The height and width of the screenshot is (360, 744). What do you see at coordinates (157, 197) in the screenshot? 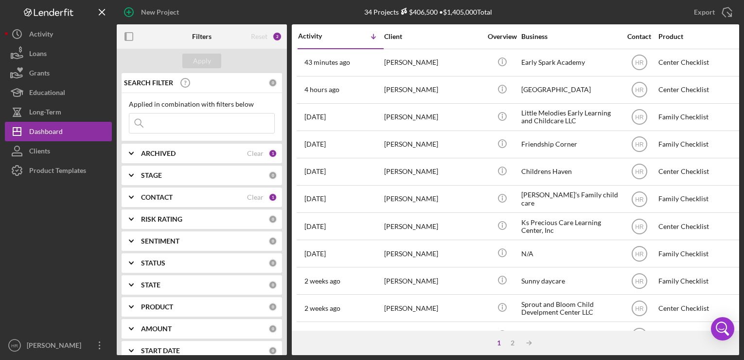
I see `b: CONTACT` at bounding box center [157, 197].